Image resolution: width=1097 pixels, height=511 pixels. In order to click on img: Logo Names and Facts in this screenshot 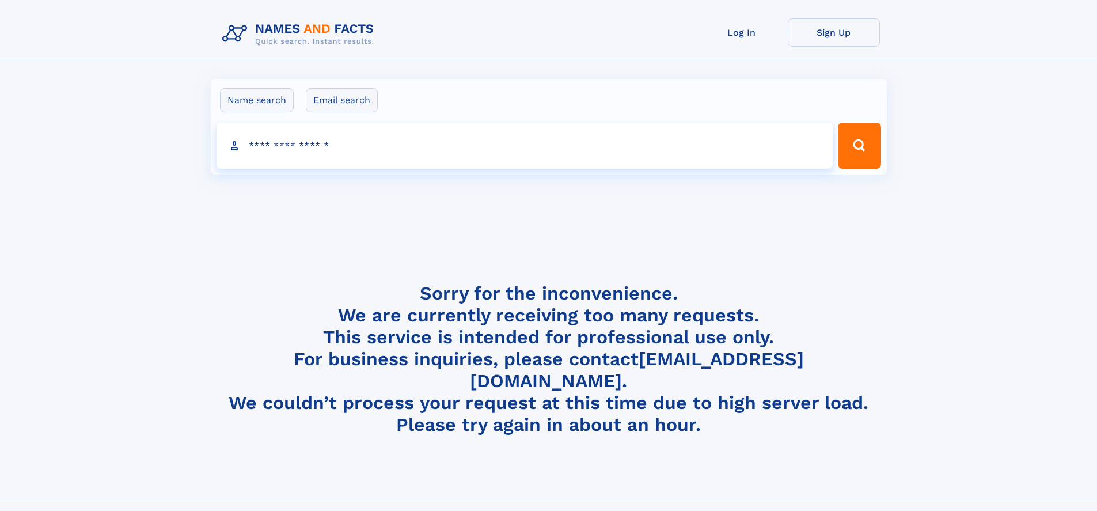, I will do `click(301, 34)`.